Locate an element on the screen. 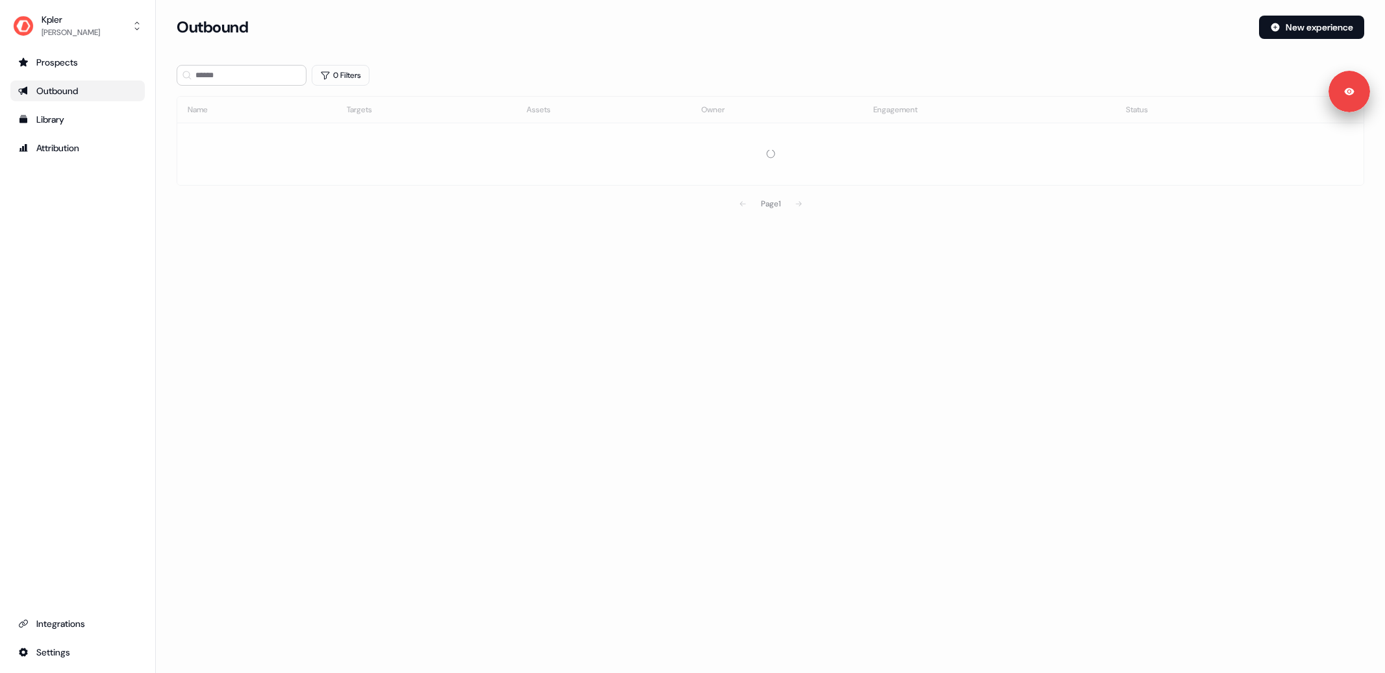  div: Settings is located at coordinates (77, 653).